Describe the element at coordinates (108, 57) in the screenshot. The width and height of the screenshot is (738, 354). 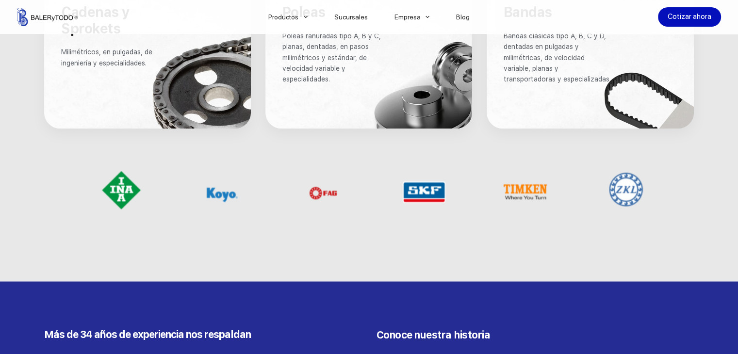
I see `span: Milimétricos, en pulgadas, de ingeniería y especialidades.` at that location.